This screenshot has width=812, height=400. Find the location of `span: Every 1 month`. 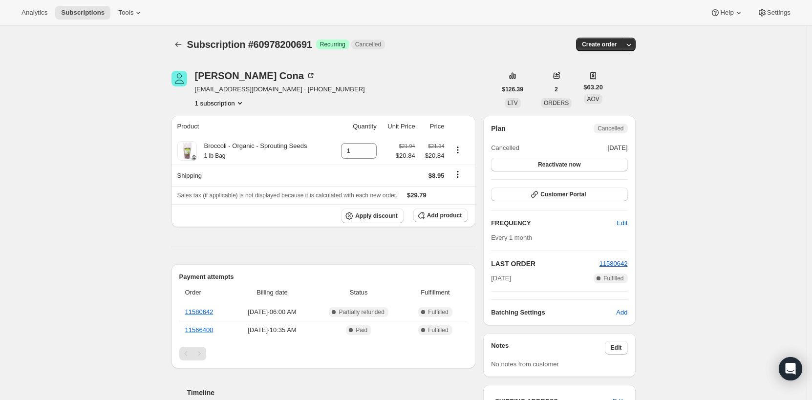

span: Every 1 month is located at coordinates (511, 237).